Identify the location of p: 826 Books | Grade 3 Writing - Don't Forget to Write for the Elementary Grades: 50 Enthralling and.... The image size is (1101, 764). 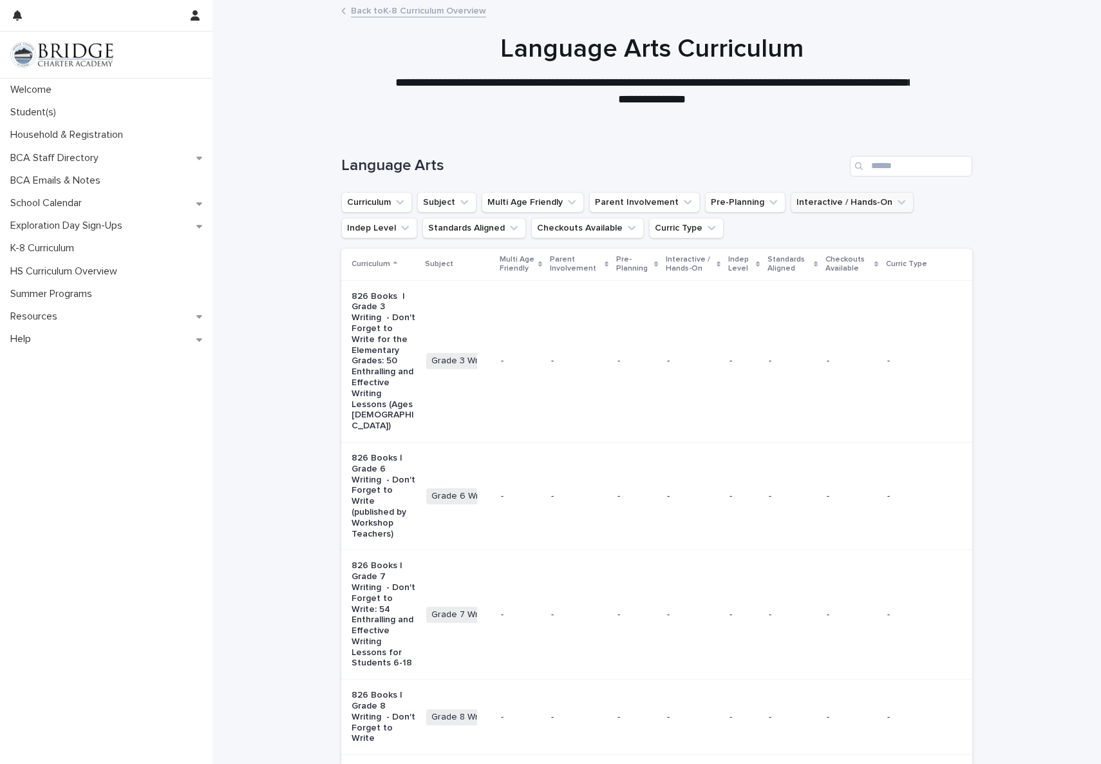
(384, 361).